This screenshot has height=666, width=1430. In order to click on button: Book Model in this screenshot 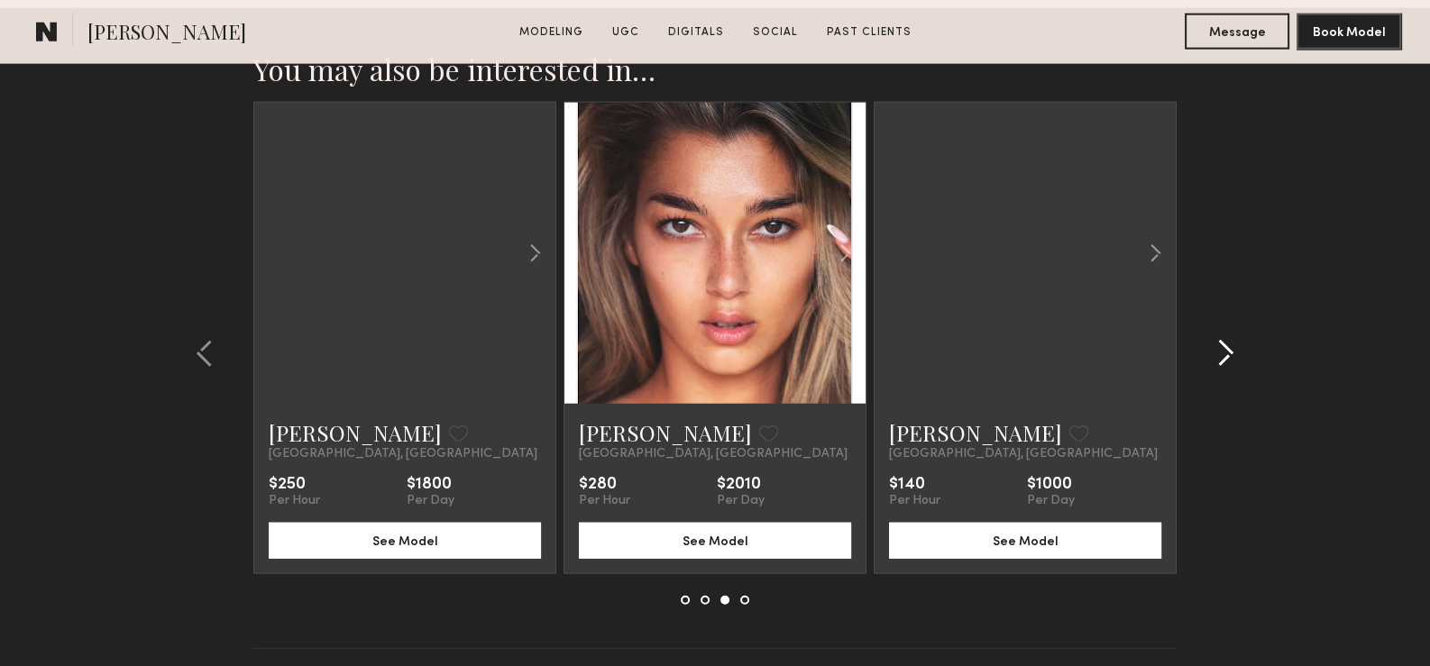, I will do `click(1349, 32)`.